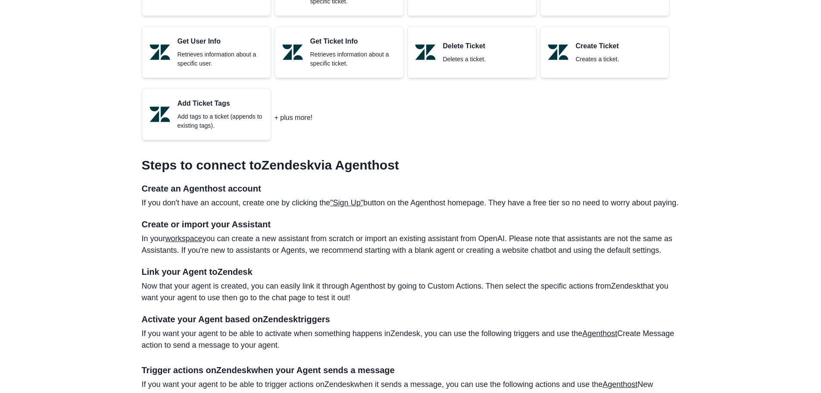  I want to click on h3: Steps to connect to Zendesk via Agenthost, so click(411, 165).